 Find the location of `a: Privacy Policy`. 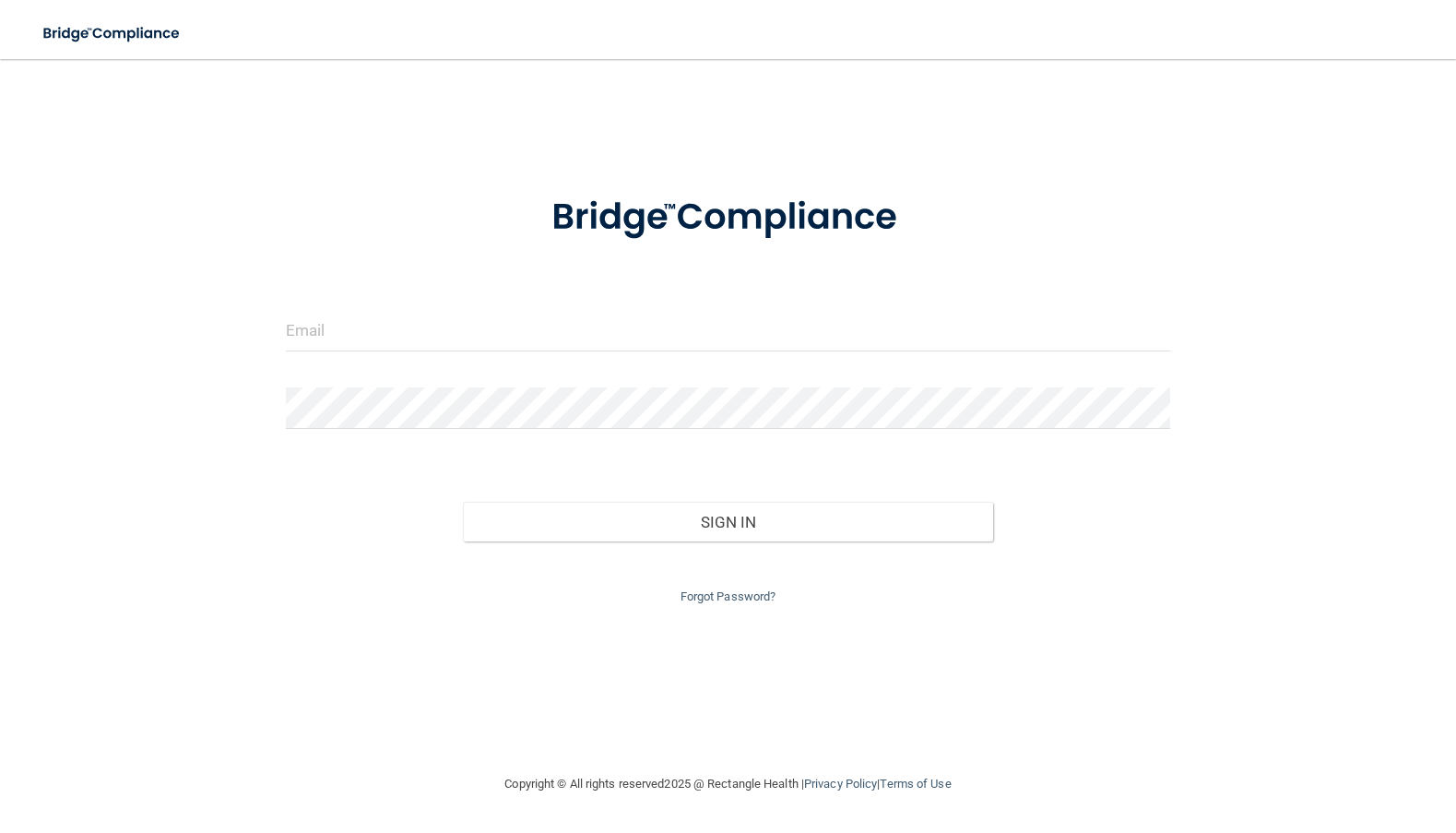

a: Privacy Policy is located at coordinates (839, 783).